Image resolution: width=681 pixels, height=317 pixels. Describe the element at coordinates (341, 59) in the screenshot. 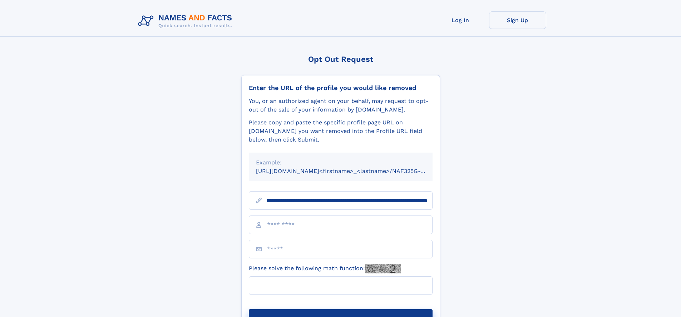

I see `div: Opt Out Request` at that location.